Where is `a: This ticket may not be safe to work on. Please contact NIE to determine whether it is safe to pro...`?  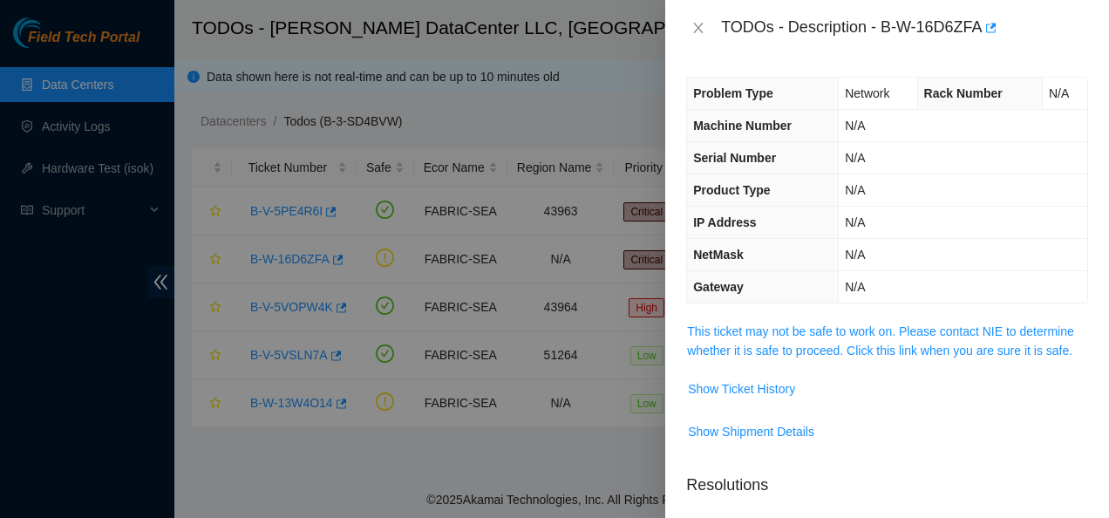
a: This ticket may not be safe to work on. Please contact NIE to determine whether it is safe to pro... is located at coordinates (880, 341).